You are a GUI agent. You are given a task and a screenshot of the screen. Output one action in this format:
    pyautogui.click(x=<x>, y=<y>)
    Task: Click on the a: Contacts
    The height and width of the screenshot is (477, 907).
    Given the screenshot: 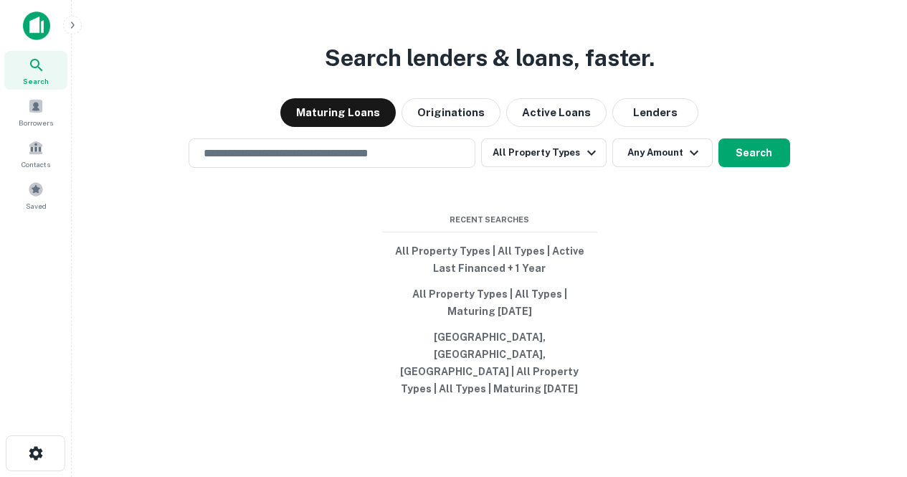 What is the action you would take?
    pyautogui.click(x=36, y=153)
    